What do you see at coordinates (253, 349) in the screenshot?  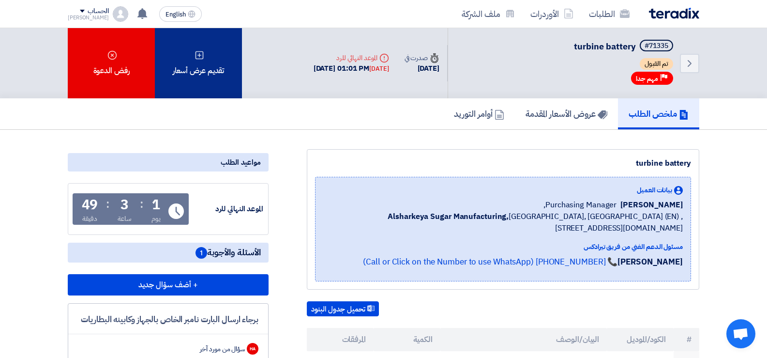 I see `div: HA` at bounding box center [253, 349].